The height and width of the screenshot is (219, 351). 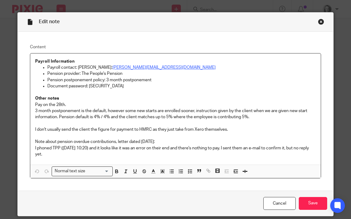 What do you see at coordinates (55, 61) in the screenshot?
I see `strong: Payroll Information` at bounding box center [55, 61].